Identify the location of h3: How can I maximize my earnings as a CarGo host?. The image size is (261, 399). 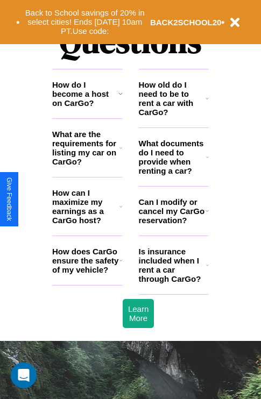
(85, 206).